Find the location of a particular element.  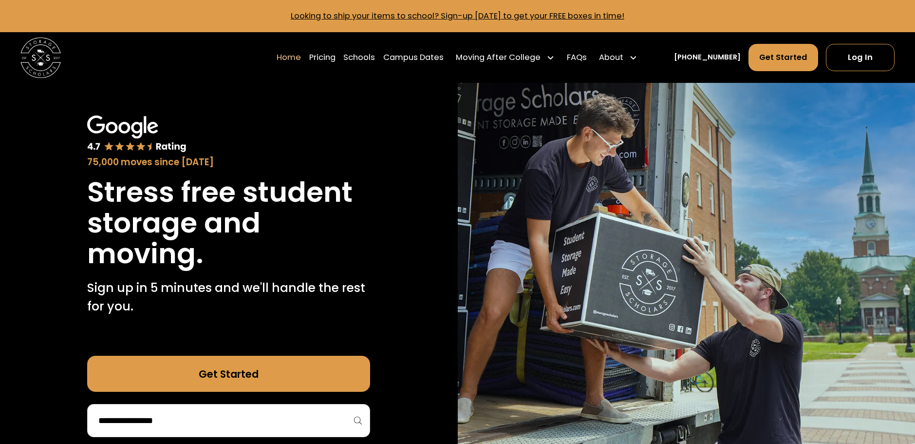

img: Google 4.7 star rating is located at coordinates (136, 134).